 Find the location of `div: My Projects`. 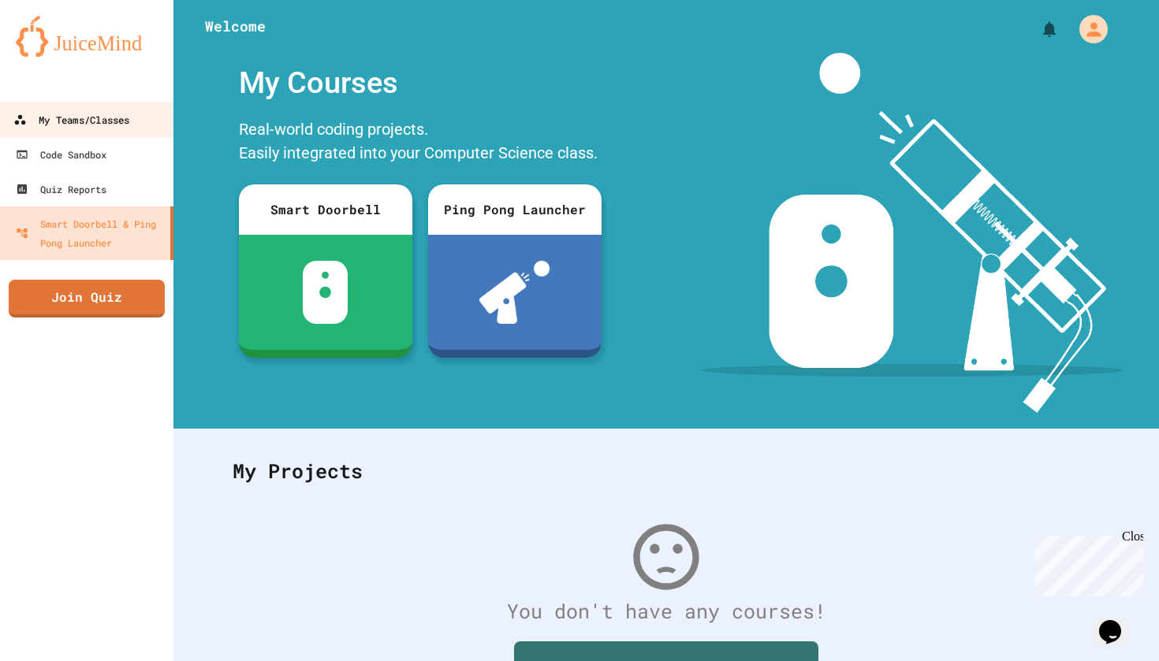

div: My Projects is located at coordinates (666, 471).